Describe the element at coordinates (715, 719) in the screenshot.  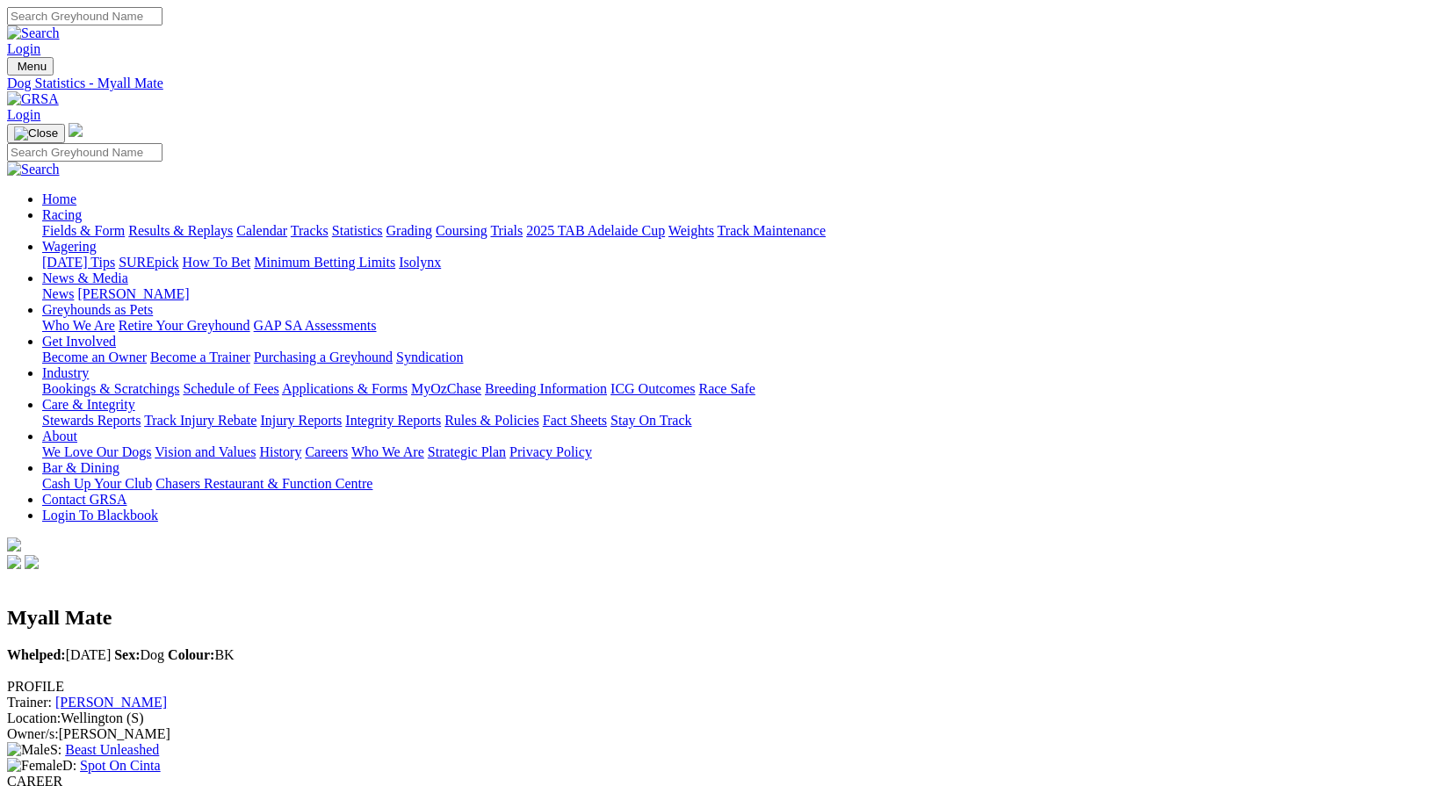
I see `div: Wellington (S)` at that location.